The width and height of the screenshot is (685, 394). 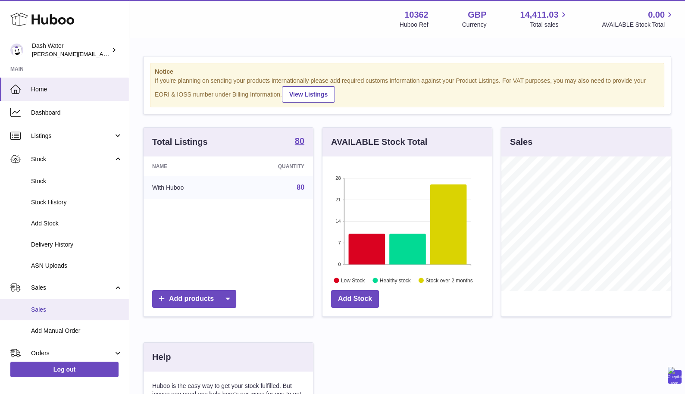 I want to click on a: Log out, so click(x=64, y=369).